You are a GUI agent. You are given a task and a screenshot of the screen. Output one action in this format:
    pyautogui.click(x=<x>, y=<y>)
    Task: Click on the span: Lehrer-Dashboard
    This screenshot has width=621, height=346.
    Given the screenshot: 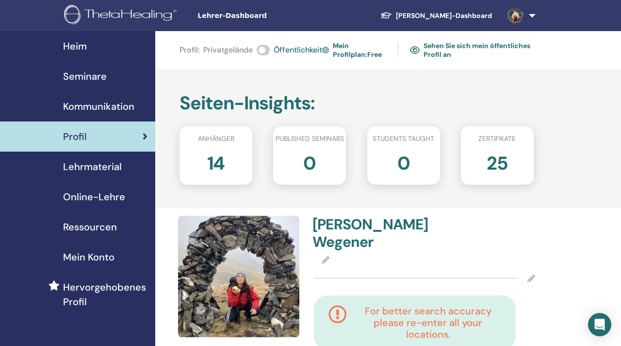 What is the action you would take?
    pyautogui.click(x=270, y=16)
    